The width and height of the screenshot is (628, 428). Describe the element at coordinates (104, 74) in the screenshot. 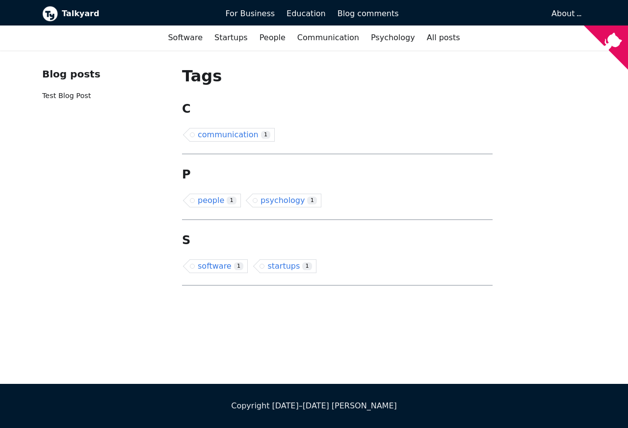

I see `div: Blog posts` at that location.